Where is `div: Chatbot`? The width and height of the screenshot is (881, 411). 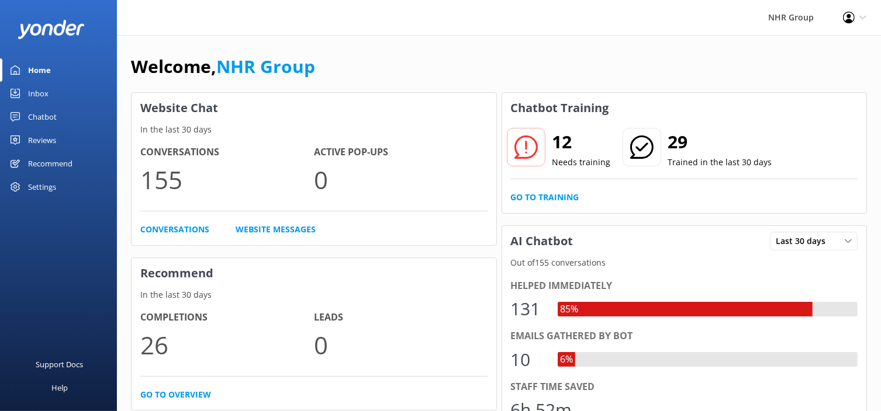
div: Chatbot is located at coordinates (42, 117).